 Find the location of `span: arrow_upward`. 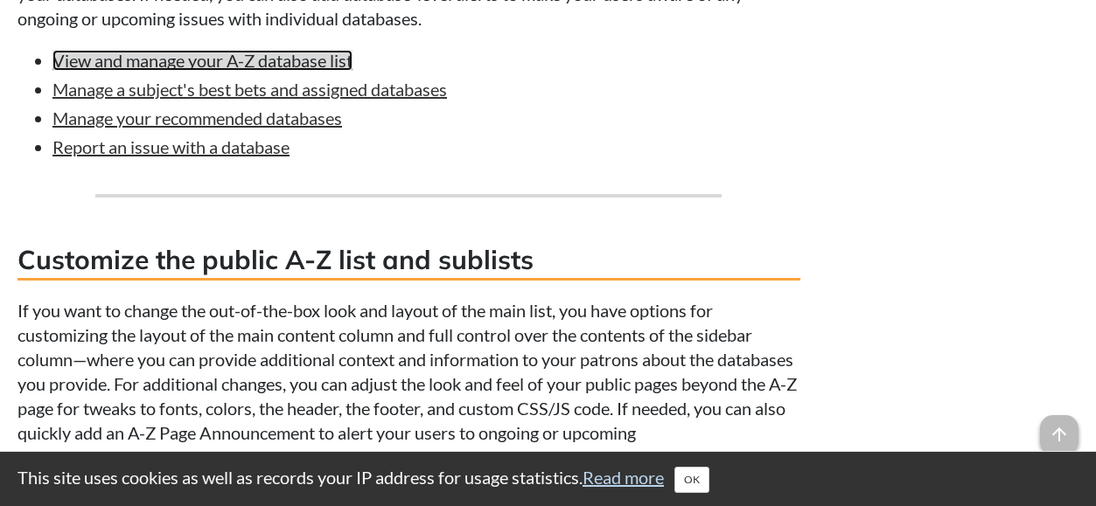

span: arrow_upward is located at coordinates (1059, 435).